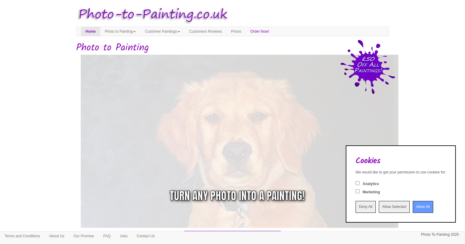 The height and width of the screenshot is (244, 465). Describe the element at coordinates (57, 236) in the screenshot. I see `a: About Us` at that location.